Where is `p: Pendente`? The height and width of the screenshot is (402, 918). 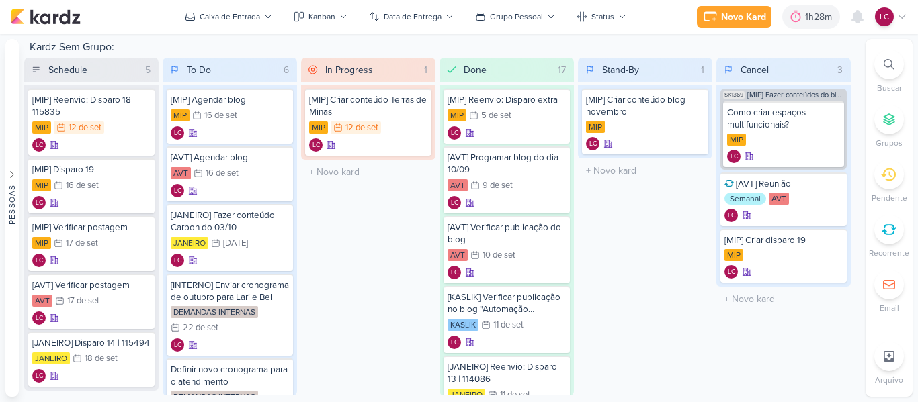
p: Pendente is located at coordinates (889, 198).